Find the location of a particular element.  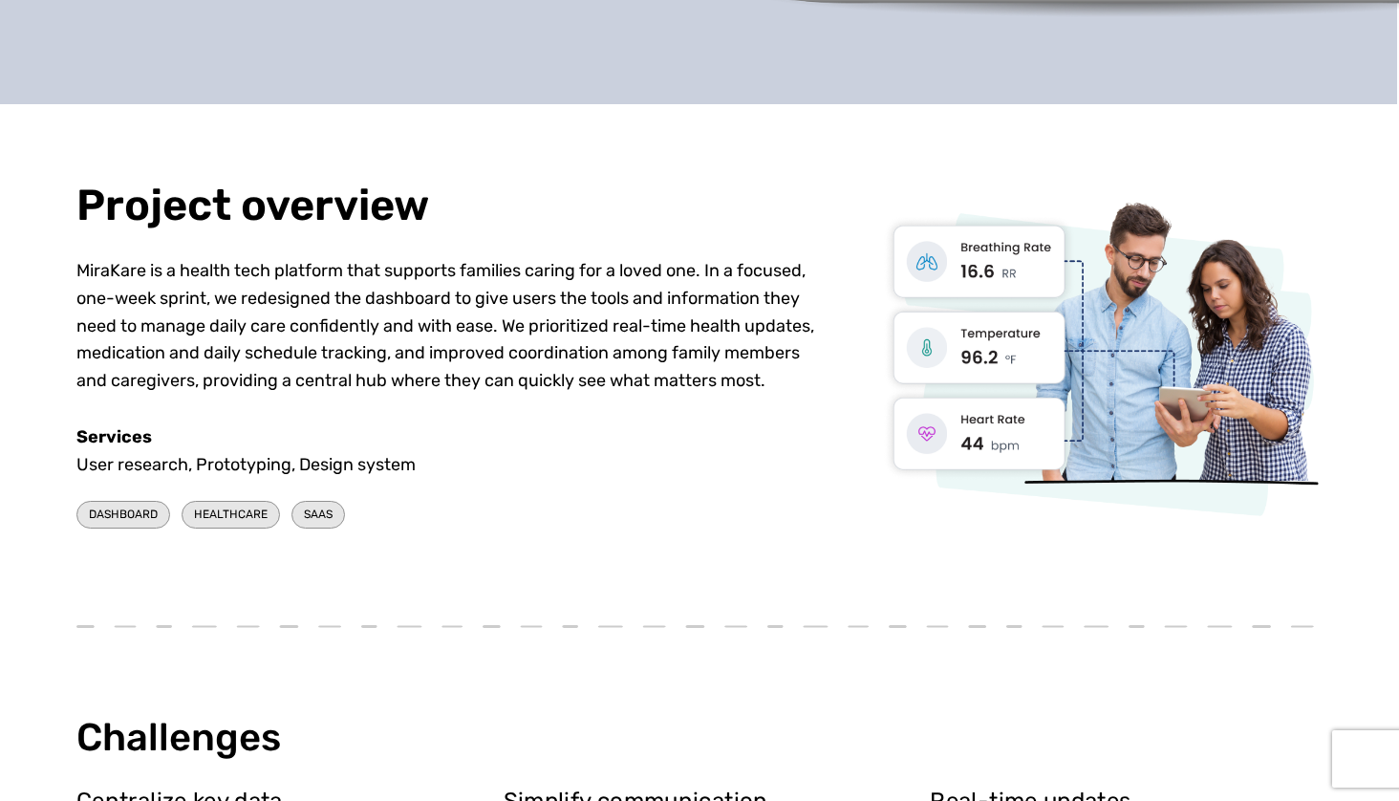

span: Subscribe to UX Team newsletter. is located at coordinates (383, 274).